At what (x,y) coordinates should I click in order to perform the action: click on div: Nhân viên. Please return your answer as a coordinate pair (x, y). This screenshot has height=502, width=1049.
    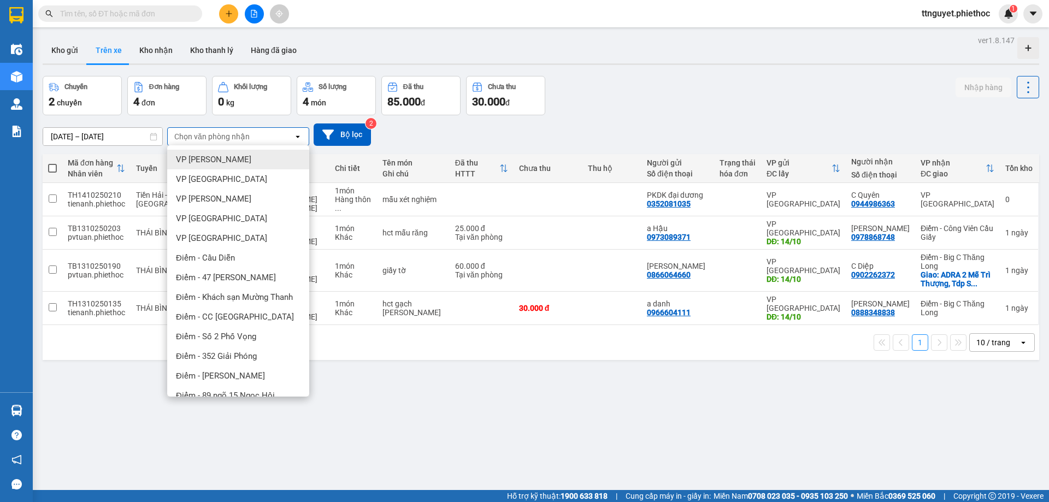
    Looking at the image, I should click on (92, 174).